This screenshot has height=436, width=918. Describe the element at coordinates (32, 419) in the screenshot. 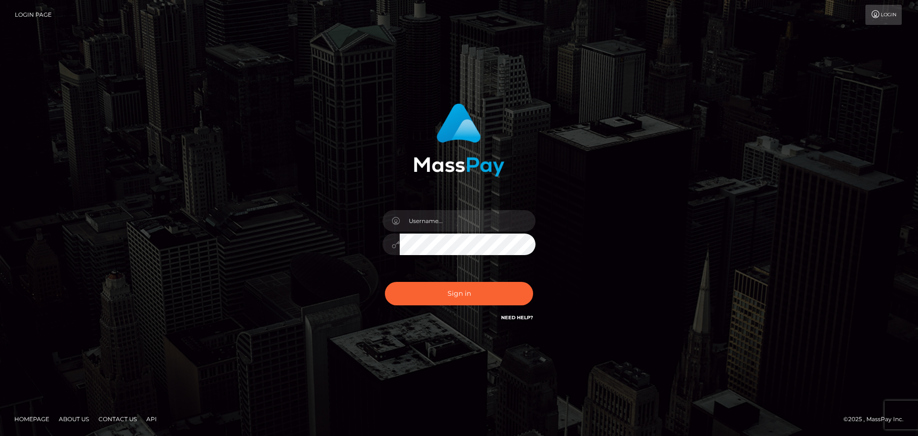

I see `a: Homepage` at that location.